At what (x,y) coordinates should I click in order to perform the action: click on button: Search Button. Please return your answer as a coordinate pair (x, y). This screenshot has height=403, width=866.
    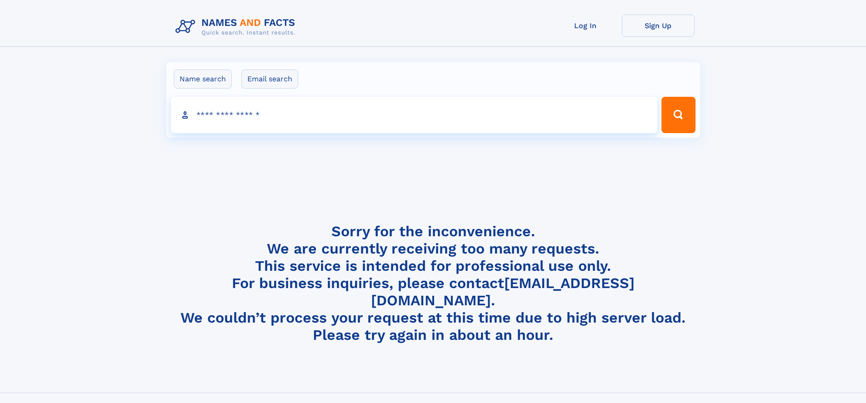
    Looking at the image, I should click on (678, 115).